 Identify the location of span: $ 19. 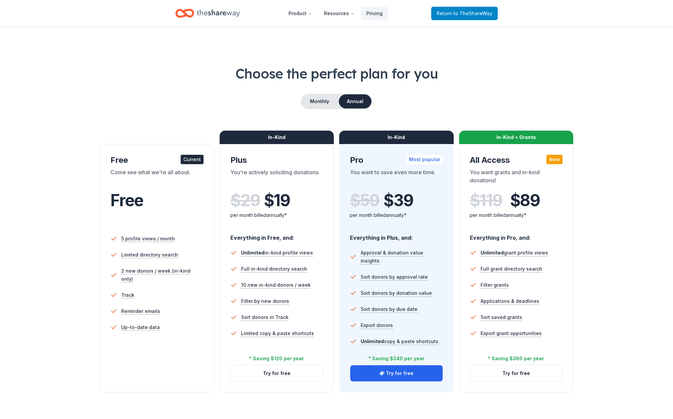
(277, 200).